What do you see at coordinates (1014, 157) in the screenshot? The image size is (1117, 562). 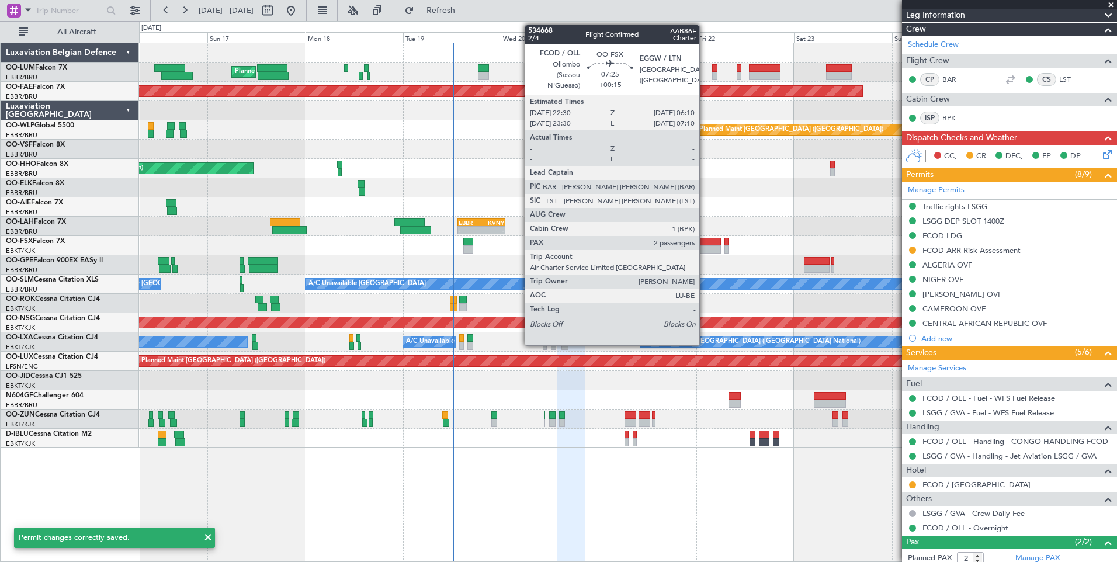 I see `span: DFC,` at bounding box center [1014, 157].